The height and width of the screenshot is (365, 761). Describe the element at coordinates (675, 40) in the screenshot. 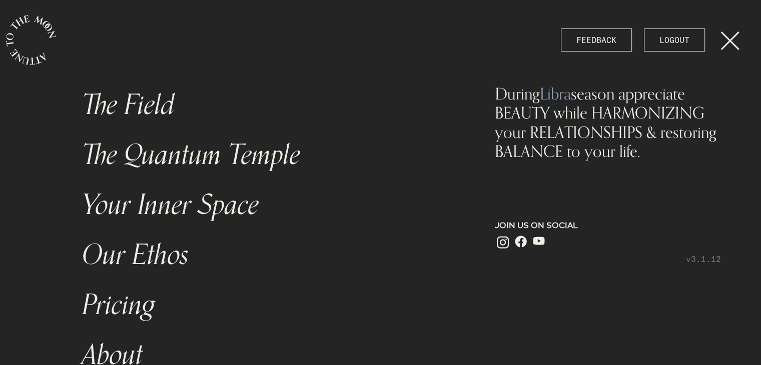

I see `a: LOGOUT` at that location.